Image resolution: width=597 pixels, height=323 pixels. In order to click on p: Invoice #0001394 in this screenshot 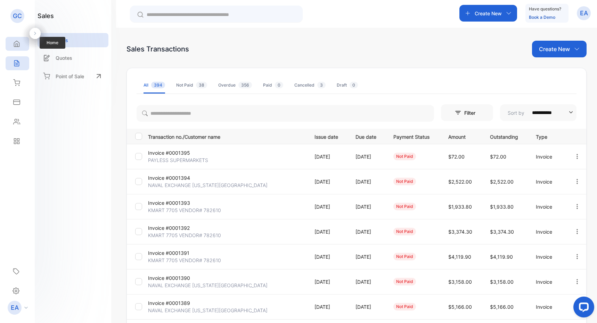, I will do `click(174, 178)`.